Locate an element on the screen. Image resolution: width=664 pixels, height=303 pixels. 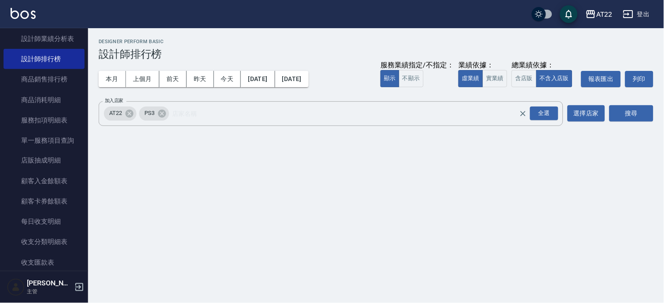
p: 主管 is located at coordinates (49, 291).